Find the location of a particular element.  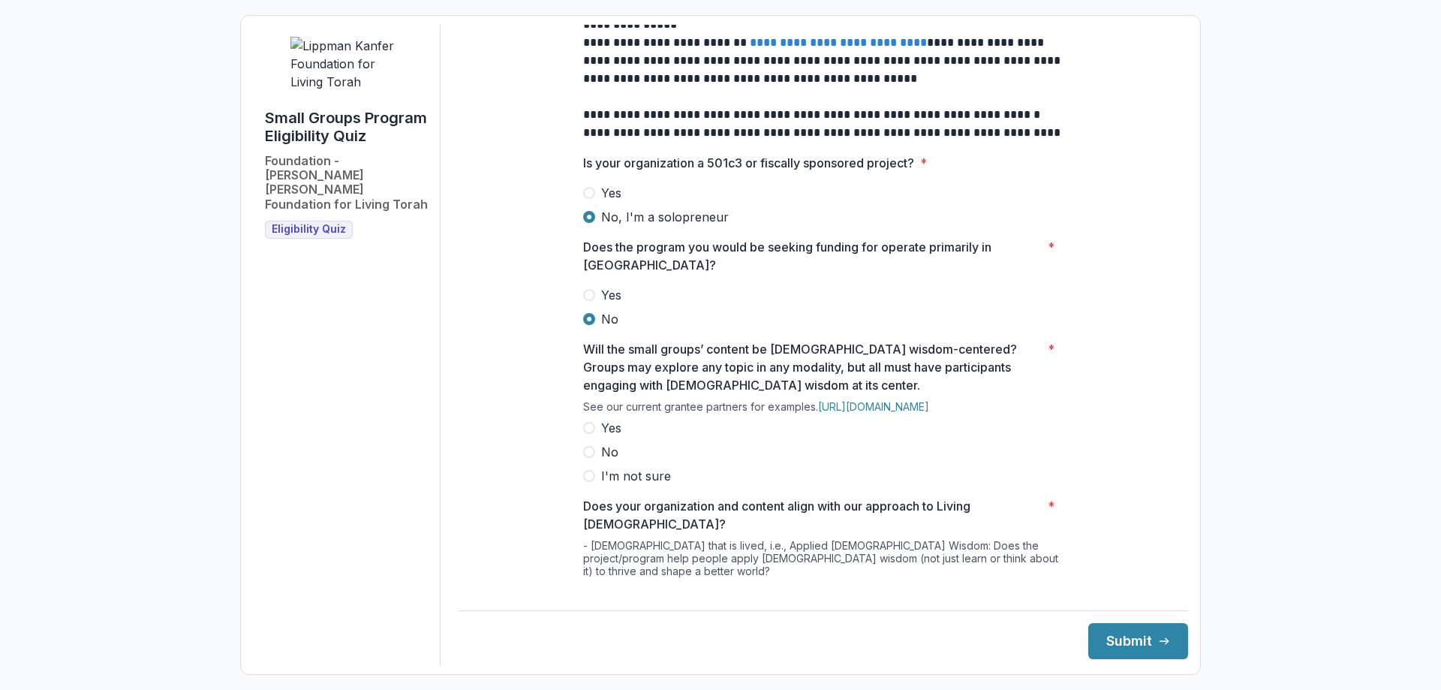

span: I'm not sure is located at coordinates (636, 476).